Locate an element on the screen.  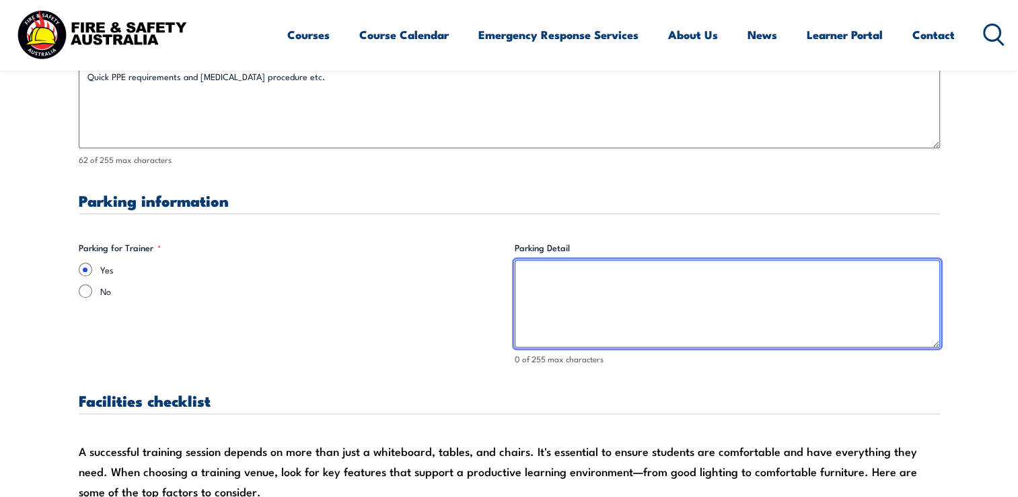
legend: Parking for Trainer is located at coordinates (120, 248).